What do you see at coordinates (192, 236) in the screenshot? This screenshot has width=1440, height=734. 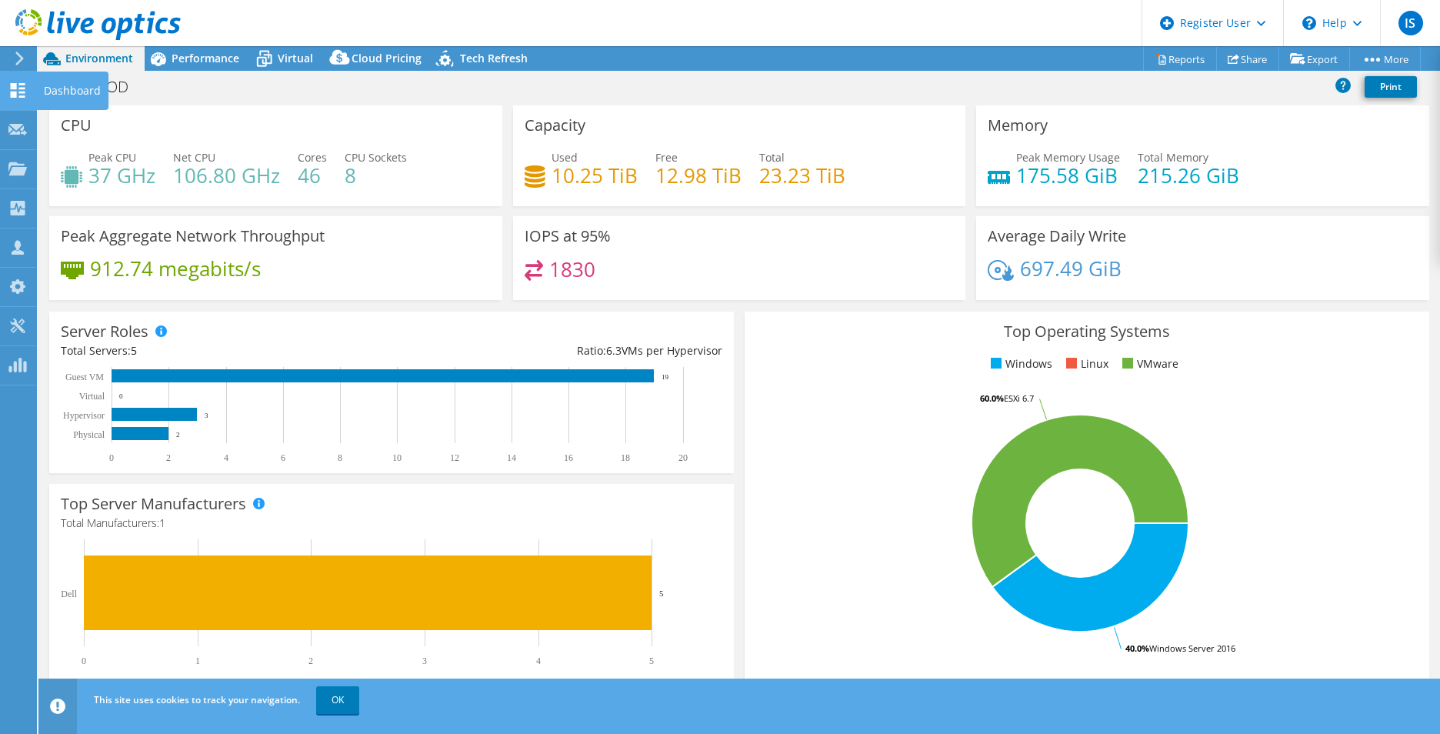 I see `h3: Peak Aggregate Network Throughput` at bounding box center [192, 236].